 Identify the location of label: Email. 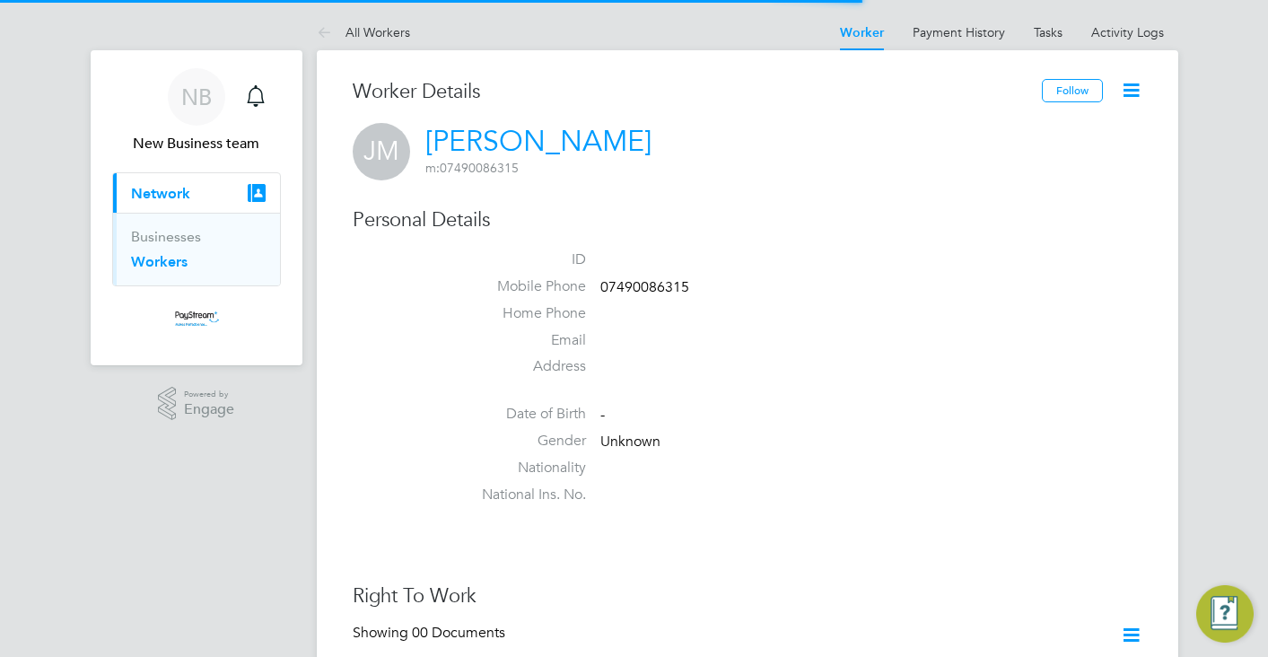
(523, 340).